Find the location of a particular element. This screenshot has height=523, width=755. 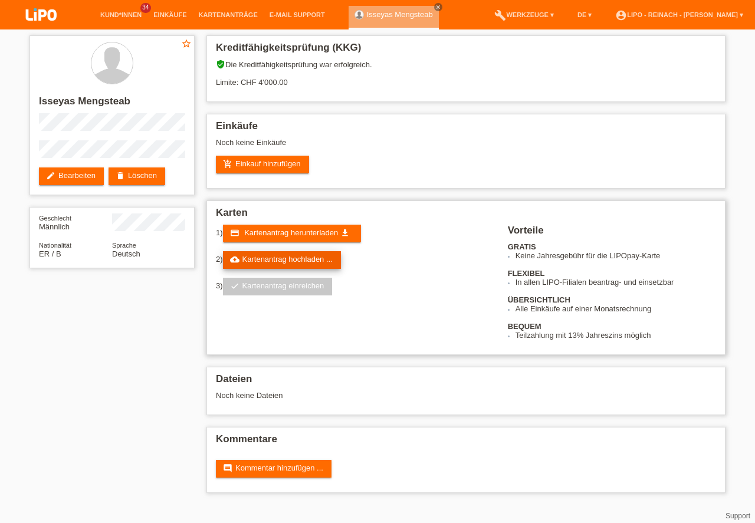

b: ÜBERSICHTLICH is located at coordinates (539, 300).